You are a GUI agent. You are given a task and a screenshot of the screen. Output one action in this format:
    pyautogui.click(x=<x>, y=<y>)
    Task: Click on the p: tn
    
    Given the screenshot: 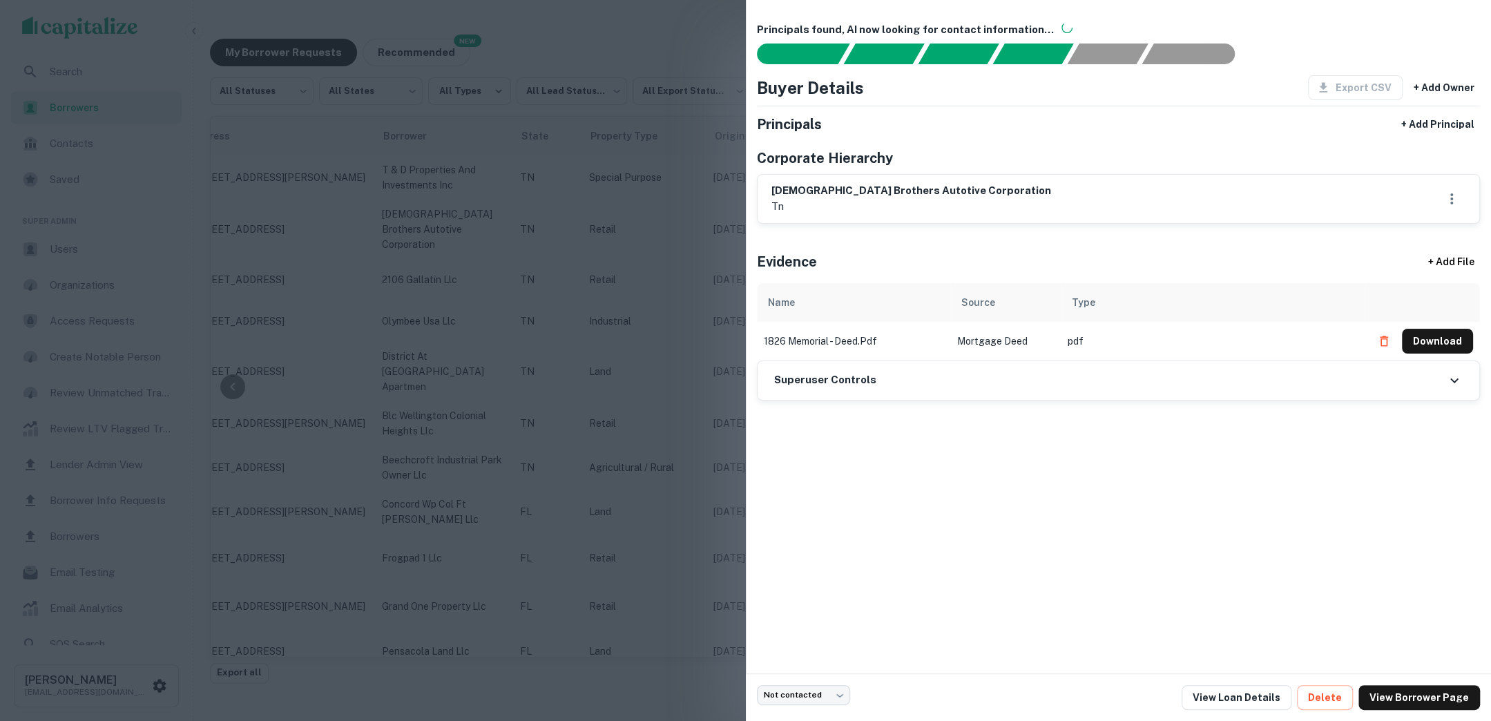 What is the action you would take?
    pyautogui.click(x=911, y=206)
    